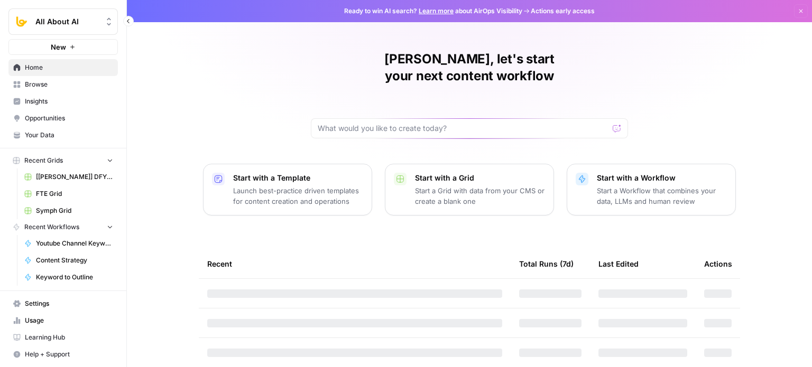 This screenshot has width=812, height=367. I want to click on a: Settings, so click(63, 304).